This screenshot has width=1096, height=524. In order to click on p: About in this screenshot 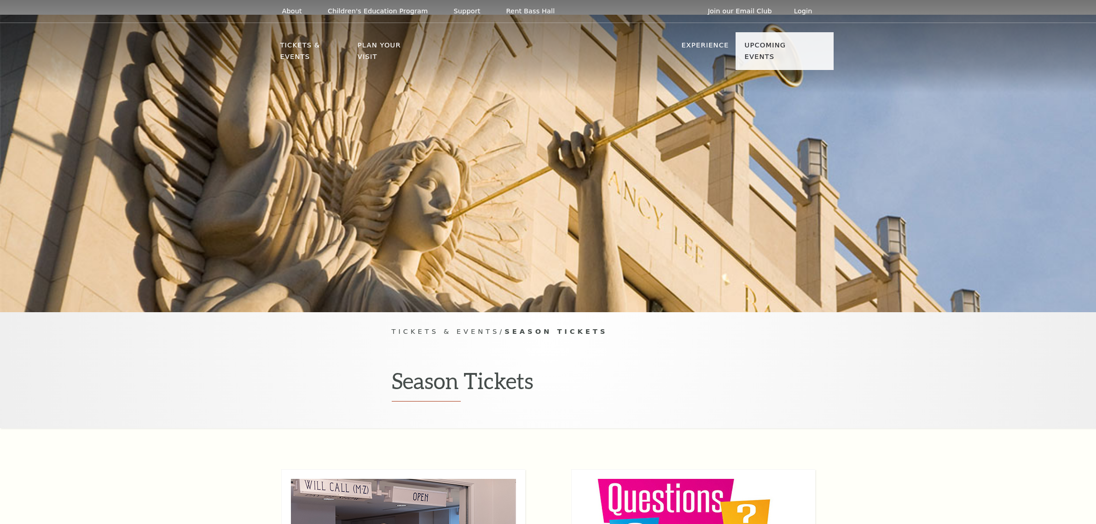, I will do `click(292, 11)`.